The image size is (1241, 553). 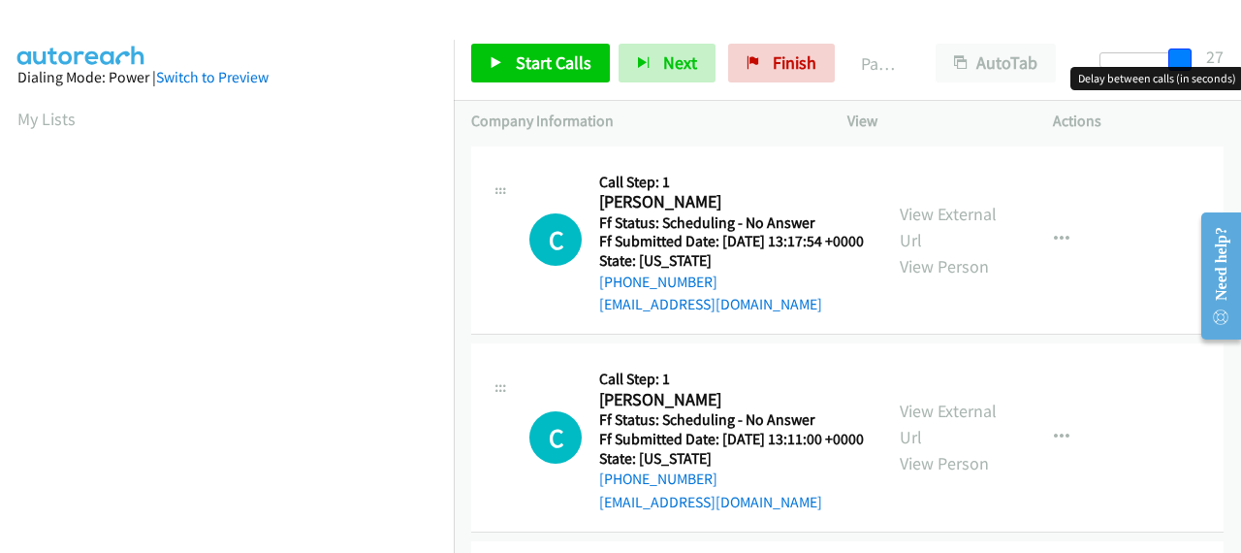 What do you see at coordinates (35, 65) in the screenshot?
I see `div: Need help?` at bounding box center [35, 65].